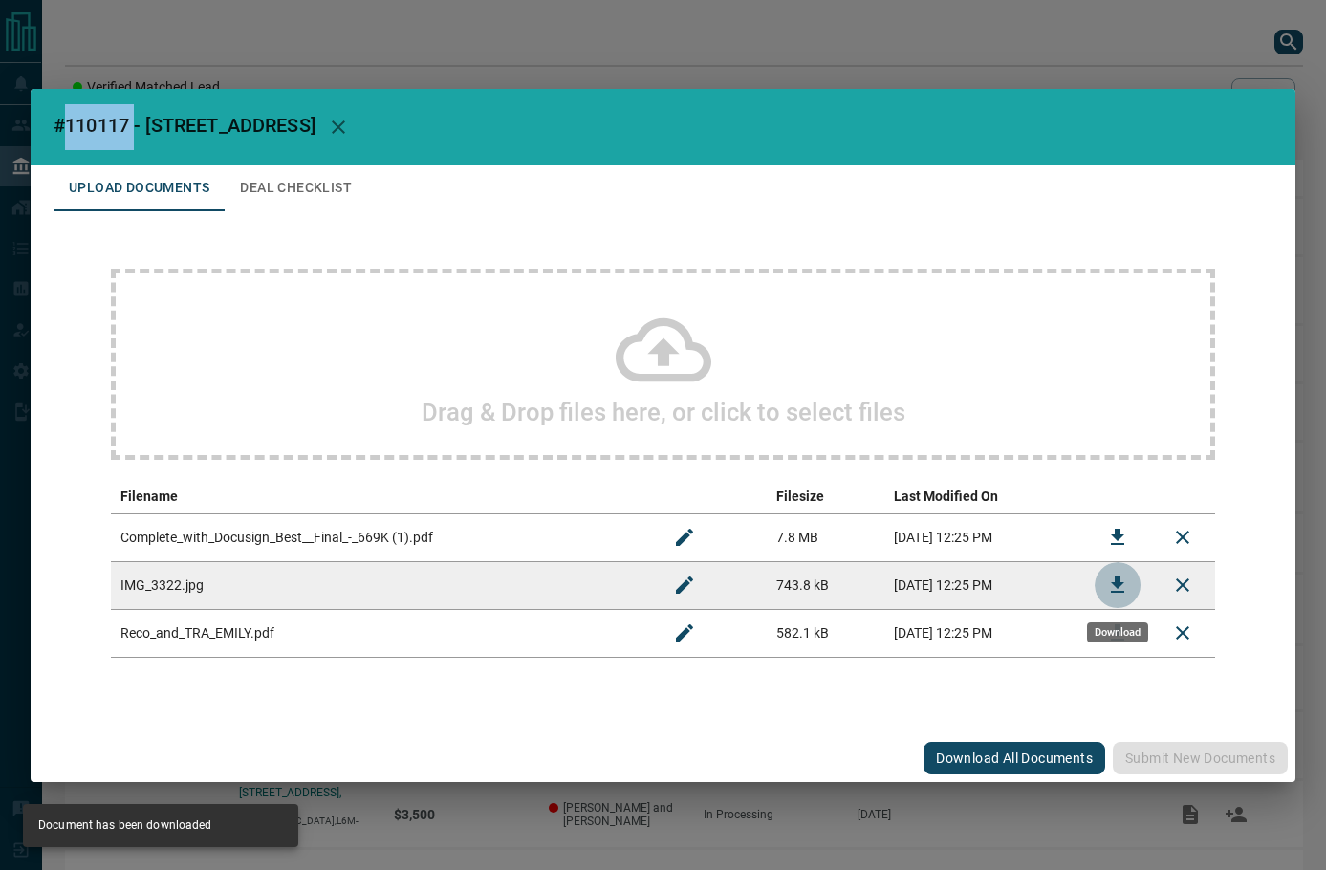 Image resolution: width=1326 pixels, height=870 pixels. Describe the element at coordinates (1117, 632) in the screenshot. I see `div: Download` at that location.